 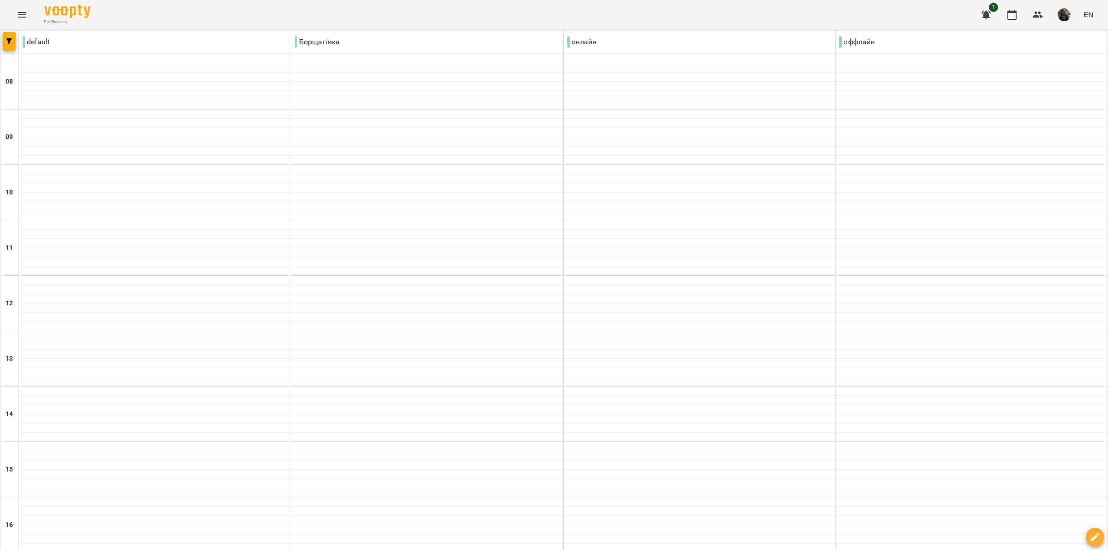 What do you see at coordinates (582, 42) in the screenshot?
I see `p: онлайн` at bounding box center [582, 42].